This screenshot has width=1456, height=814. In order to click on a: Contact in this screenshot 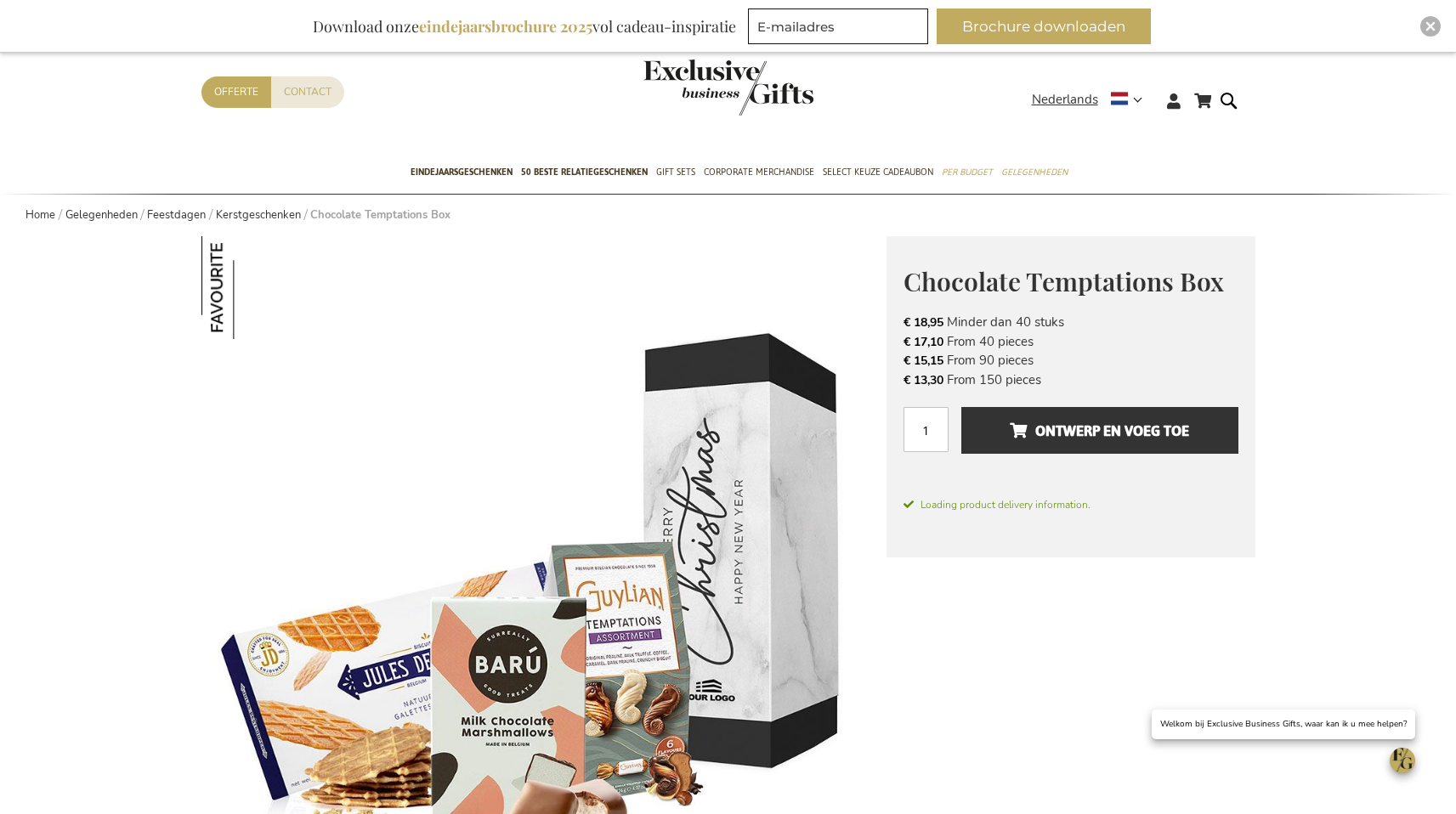, I will do `click(307, 91)`.